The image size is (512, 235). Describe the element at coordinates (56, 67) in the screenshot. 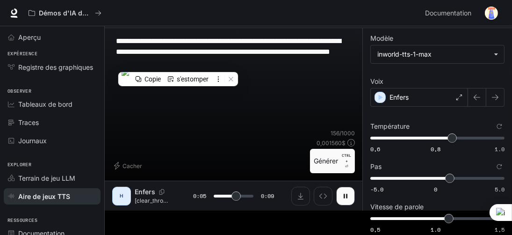

I see `font: Registre des graphiques` at that location.